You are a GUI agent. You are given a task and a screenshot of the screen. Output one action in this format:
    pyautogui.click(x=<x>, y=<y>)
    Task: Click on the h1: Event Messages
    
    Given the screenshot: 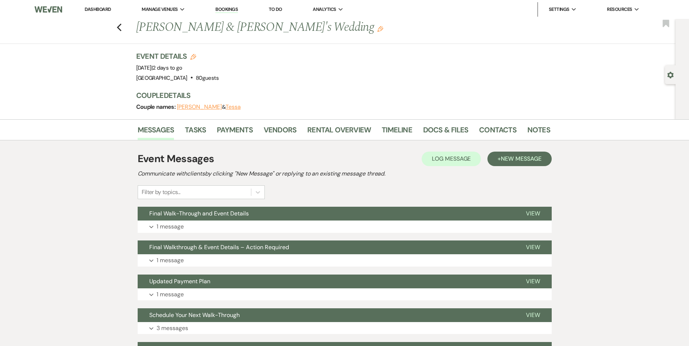 What is the action you would take?
    pyautogui.click(x=176, y=159)
    